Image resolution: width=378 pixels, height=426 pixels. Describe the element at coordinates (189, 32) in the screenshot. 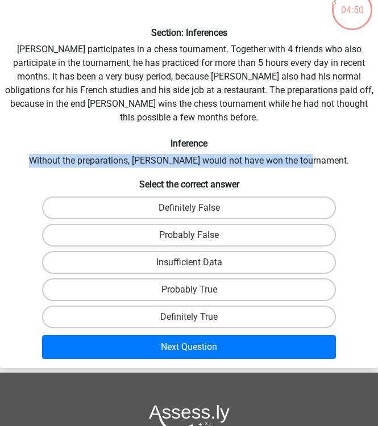

I see `h6: Section: Inferences` at that location.